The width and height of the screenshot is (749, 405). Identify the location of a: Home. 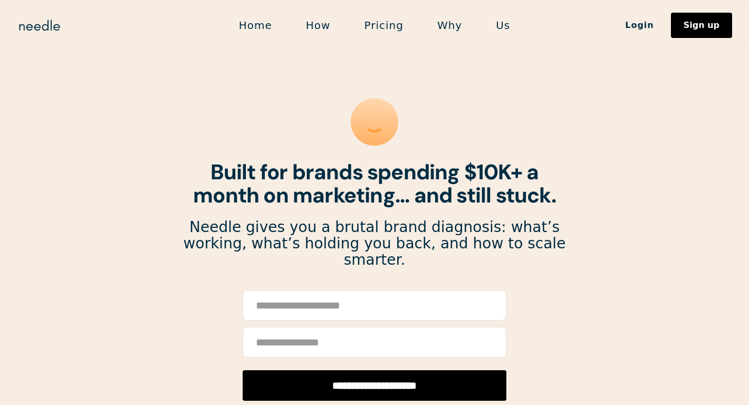
(255, 25).